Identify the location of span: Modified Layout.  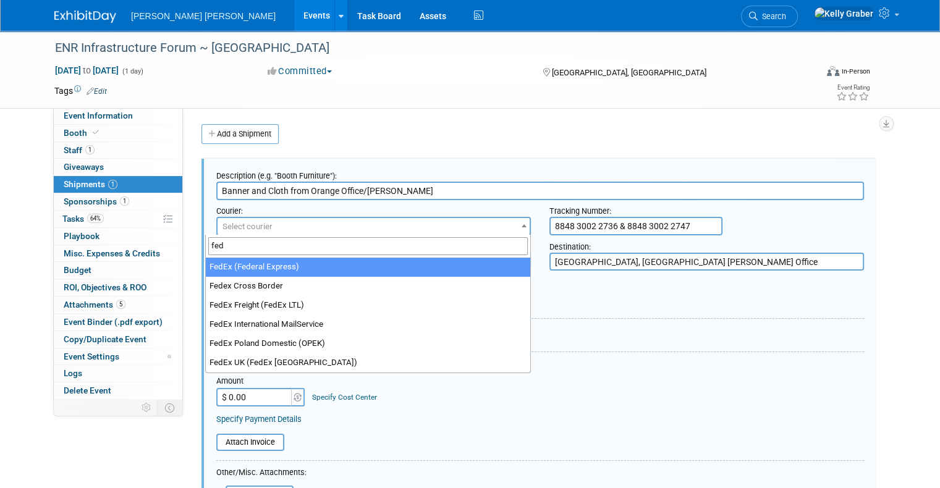
(169, 357).